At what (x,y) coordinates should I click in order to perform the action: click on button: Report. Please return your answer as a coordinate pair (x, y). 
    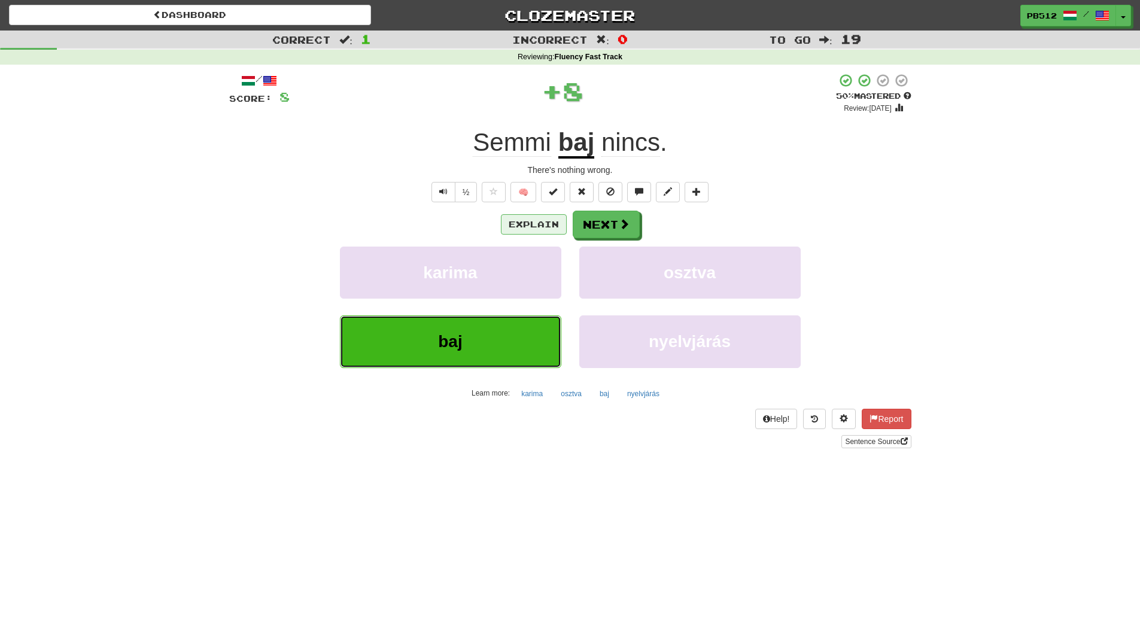
    Looking at the image, I should click on (886, 419).